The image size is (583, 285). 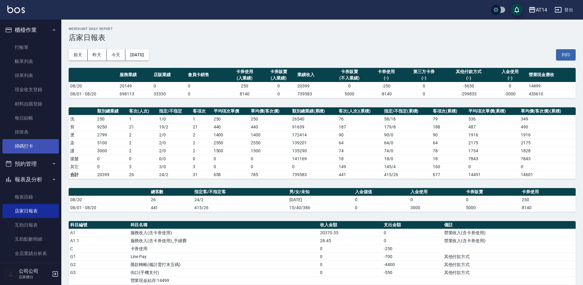 What do you see at coordinates (270, 151) in the screenshot?
I see `td: 1500` at bounding box center [270, 151].